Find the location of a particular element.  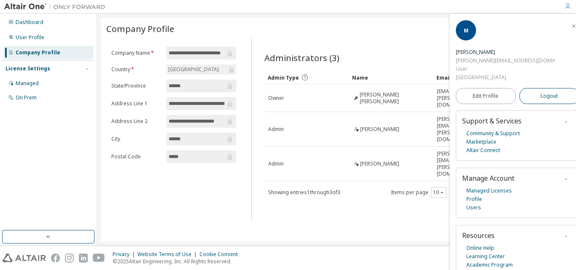

label: Company Name is located at coordinates (136, 53).